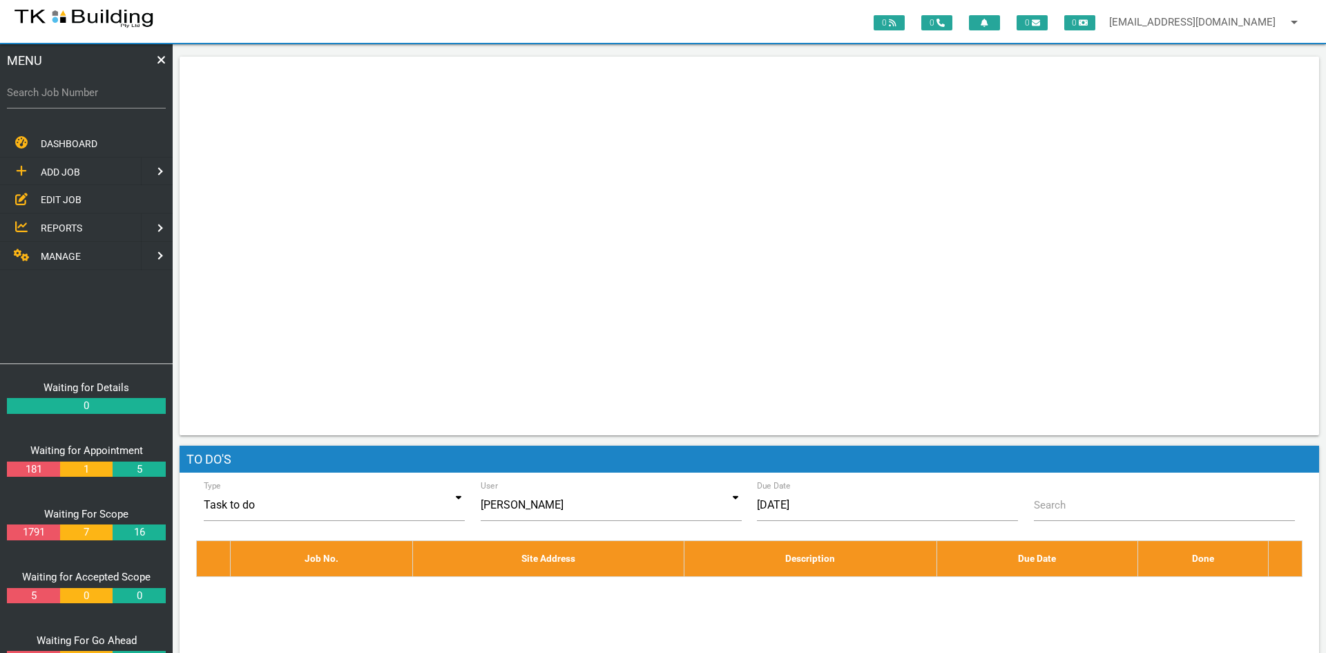 This screenshot has height=653, width=1326. What do you see at coordinates (212, 486) in the screenshot?
I see `label: Type` at bounding box center [212, 486].